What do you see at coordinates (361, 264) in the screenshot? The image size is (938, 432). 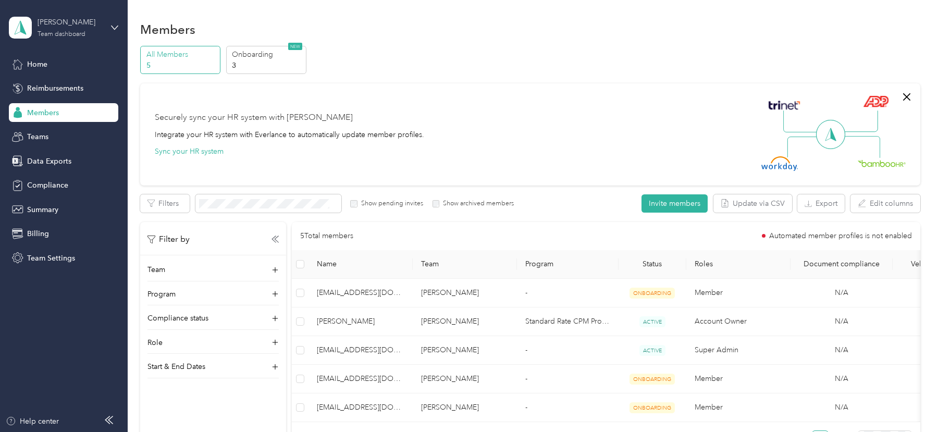 I see `span: Name` at bounding box center [361, 264].